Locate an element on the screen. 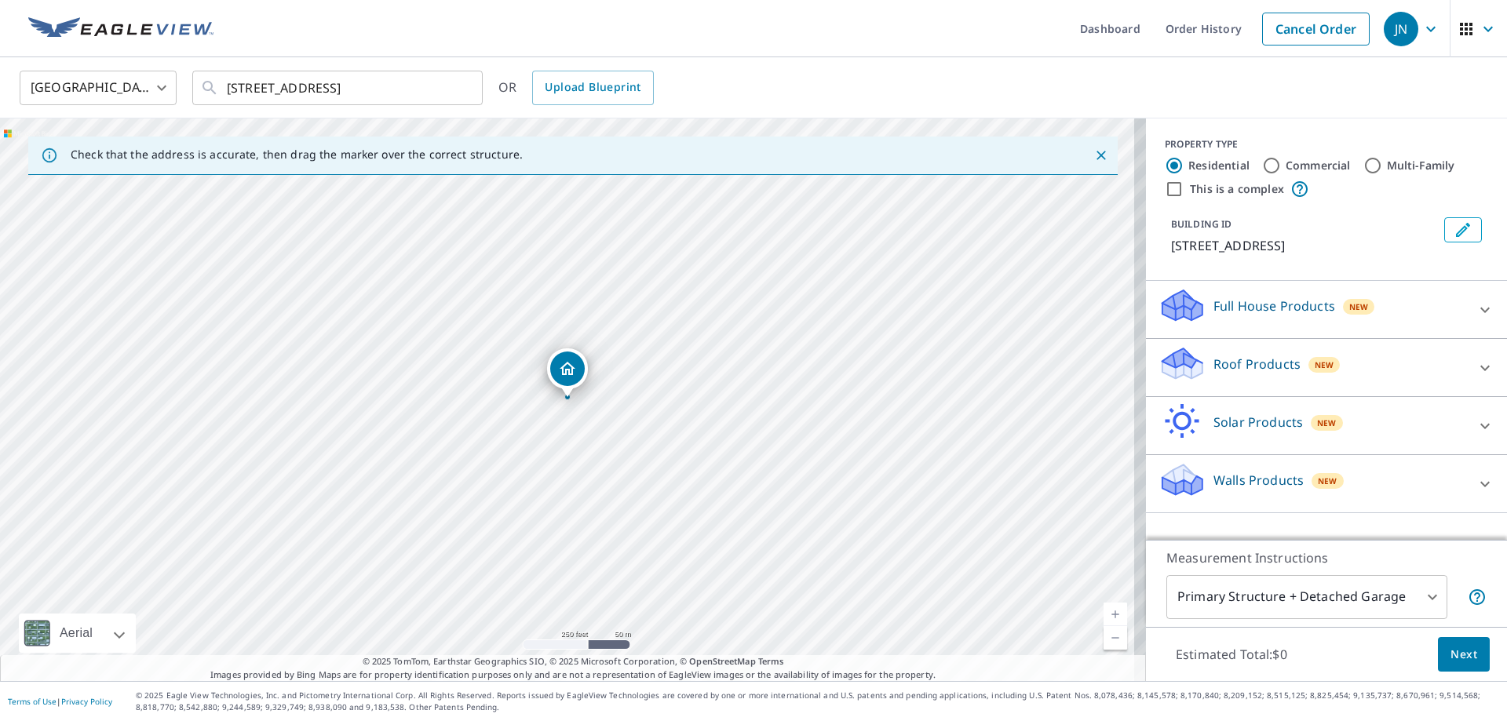  p: Check that the address is accurate, then drag the marker over the correct structure. is located at coordinates (297, 155).